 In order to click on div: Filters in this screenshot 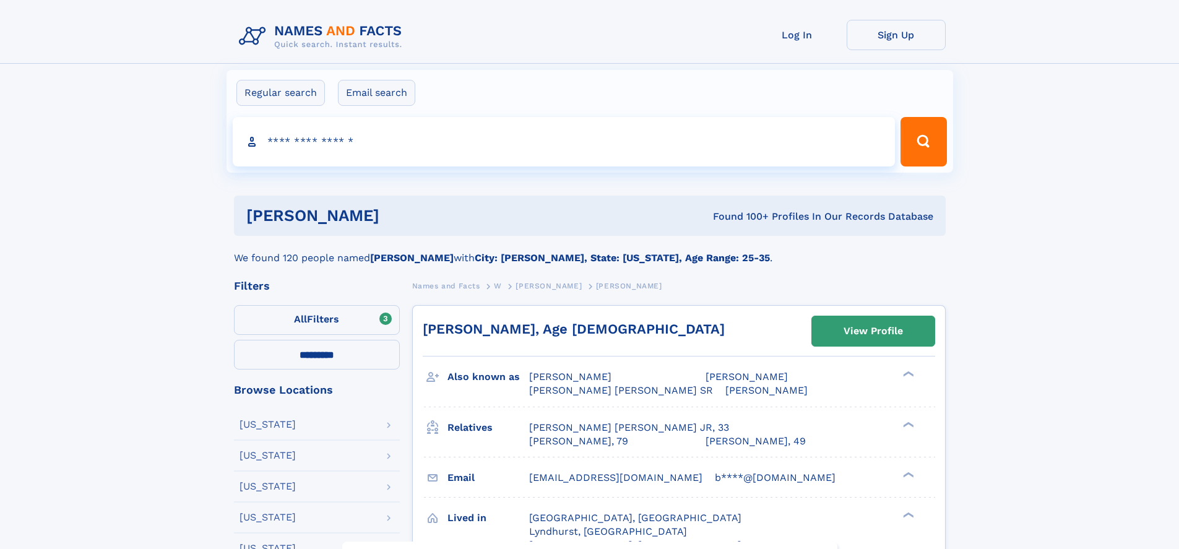, I will do `click(317, 286)`.